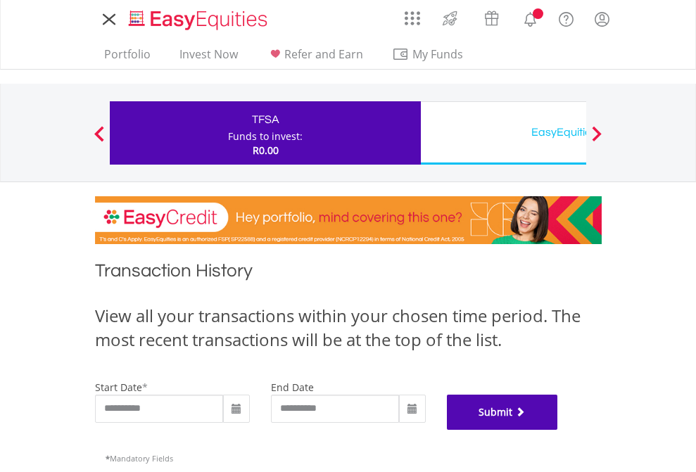 The height and width of the screenshot is (472, 696). Describe the element at coordinates (139, 458) in the screenshot. I see `span: Mandatory Fields` at that location.